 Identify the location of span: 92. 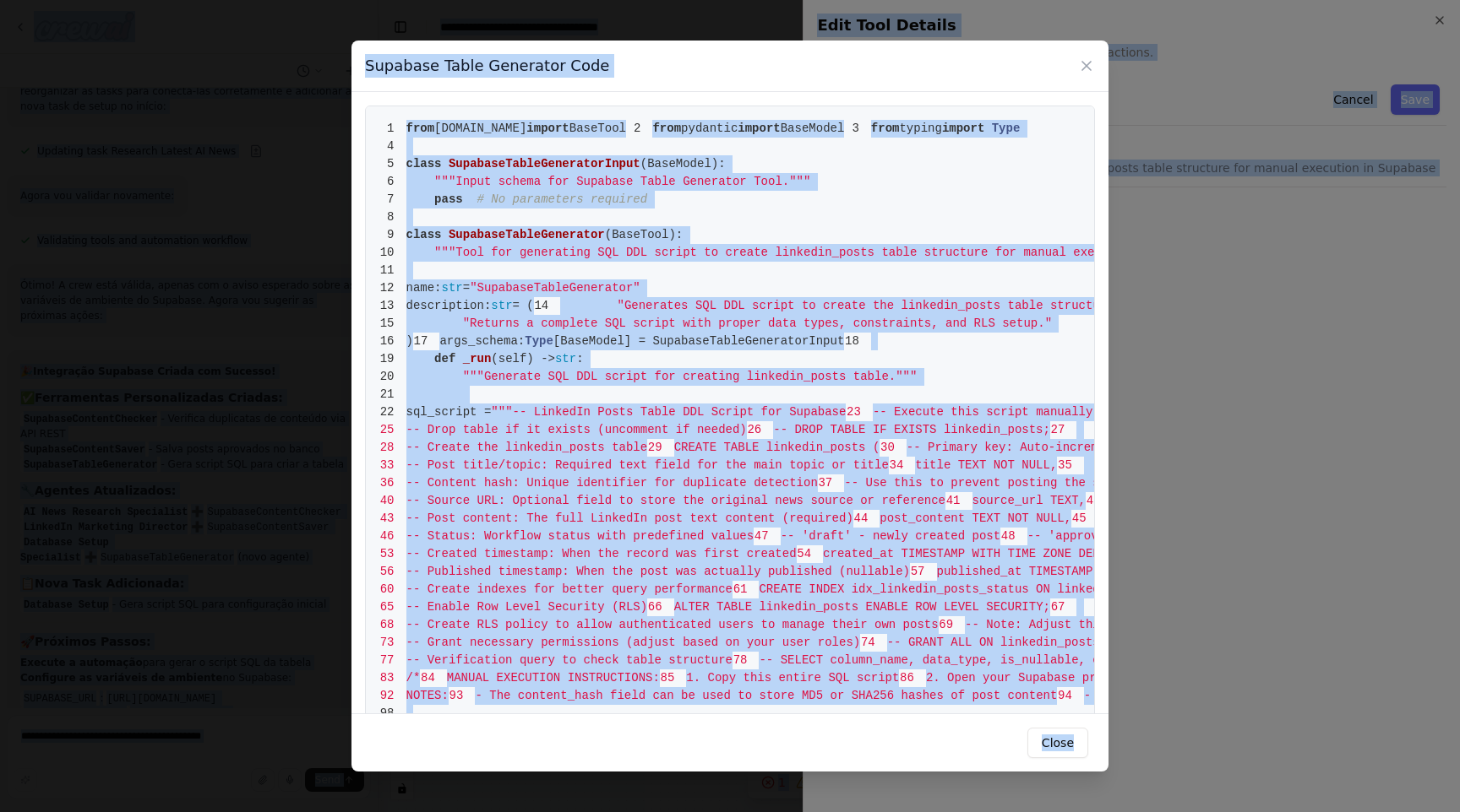
(393, 696).